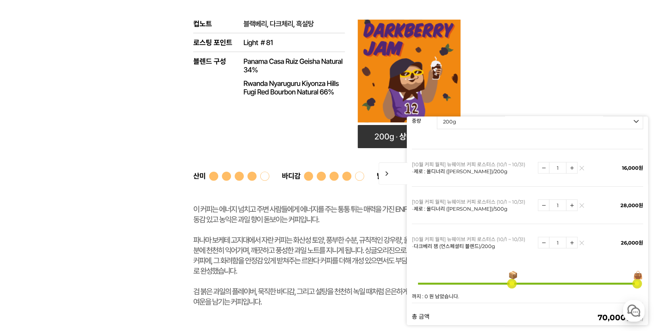 This screenshot has height=331, width=654. I want to click on span: 16,000원, so click(632, 168).